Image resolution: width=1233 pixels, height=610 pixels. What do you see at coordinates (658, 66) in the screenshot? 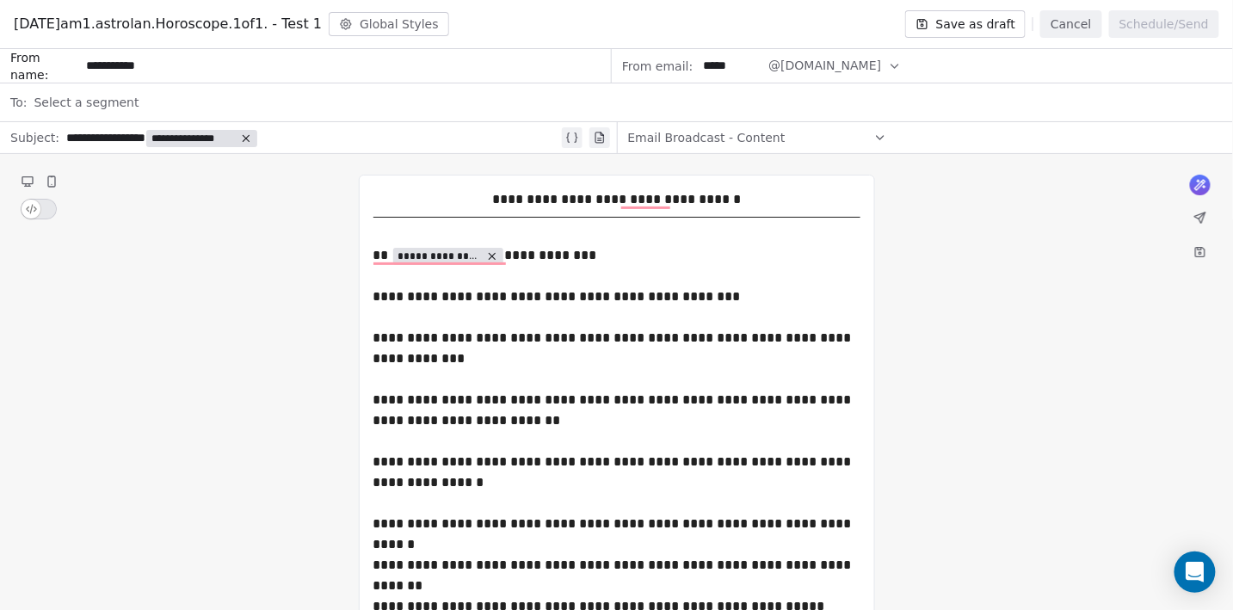
I see `span: From email:` at bounding box center [658, 66].